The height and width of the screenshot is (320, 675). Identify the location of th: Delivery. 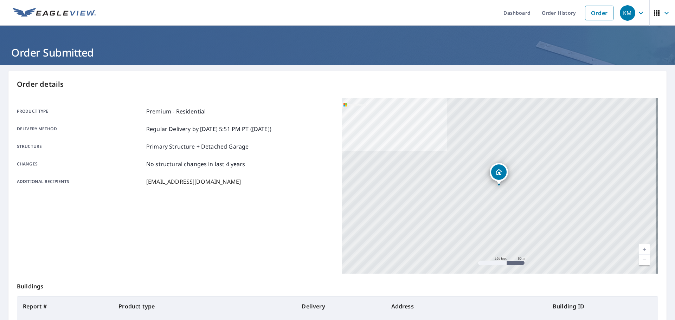
(341, 307).